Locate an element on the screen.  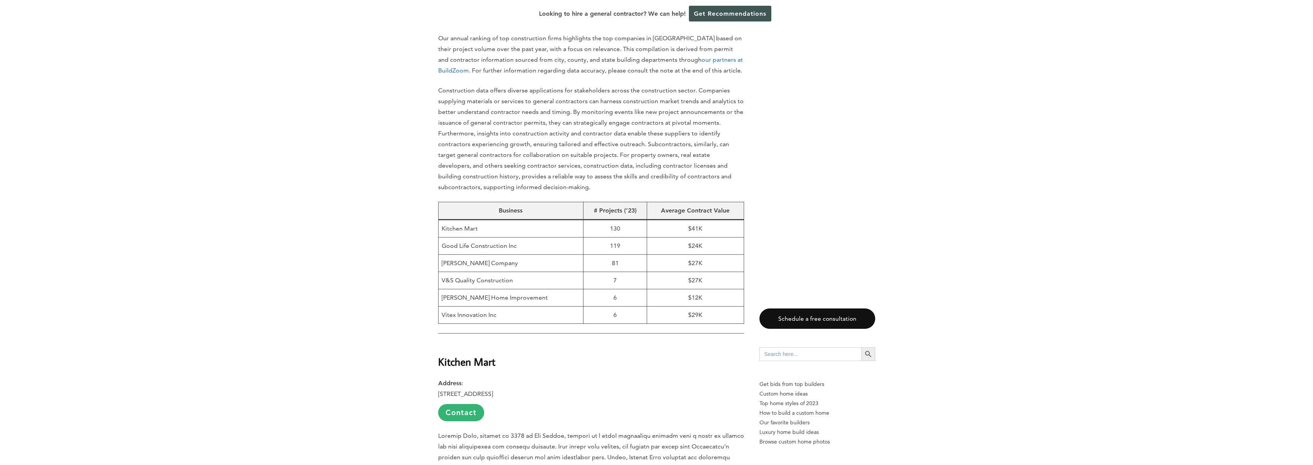
a: Schedule a free consultation is located at coordinates (818, 318).